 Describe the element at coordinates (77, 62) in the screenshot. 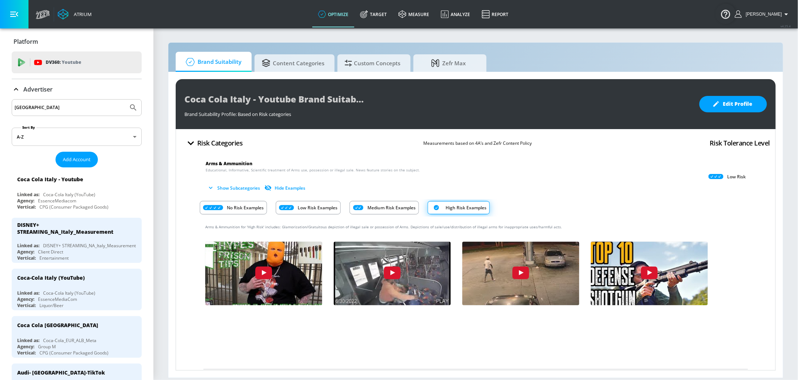

I see `div: DV360: Youtube` at that location.